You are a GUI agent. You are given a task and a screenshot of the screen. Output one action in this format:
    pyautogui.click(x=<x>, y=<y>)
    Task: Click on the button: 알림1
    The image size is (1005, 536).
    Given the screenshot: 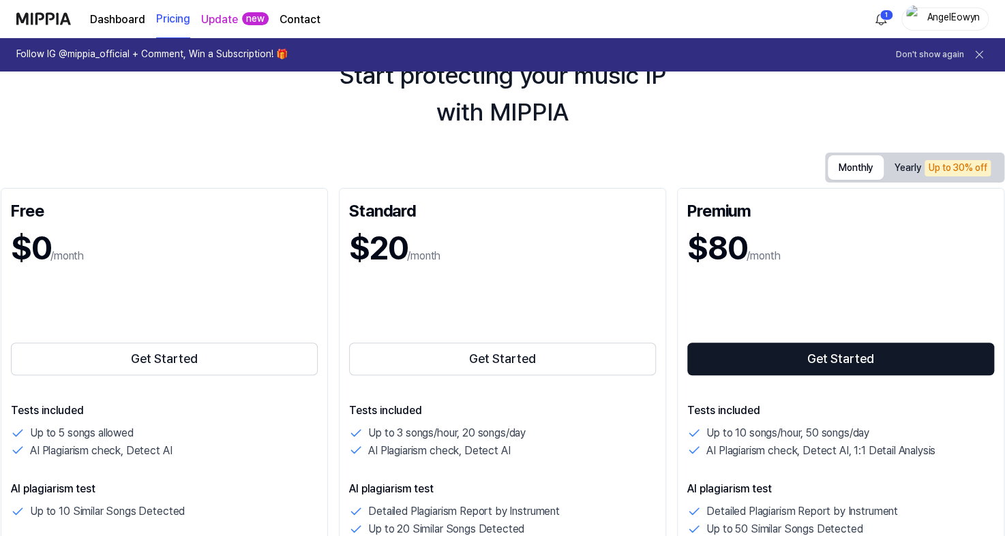 What is the action you would take?
    pyautogui.click(x=881, y=19)
    